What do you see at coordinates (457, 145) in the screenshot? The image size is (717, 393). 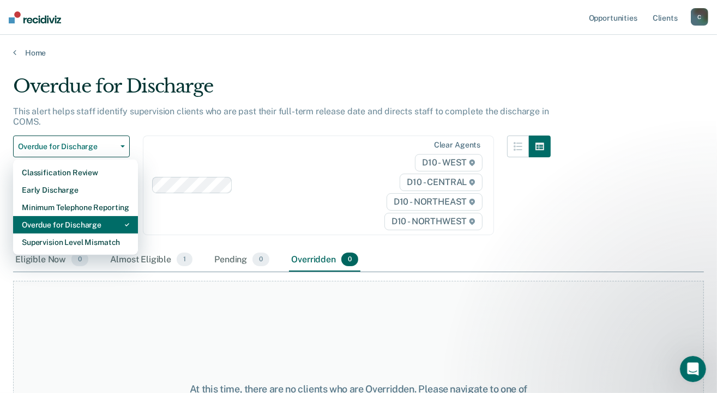 I see `div: Clear agents` at bounding box center [457, 145].